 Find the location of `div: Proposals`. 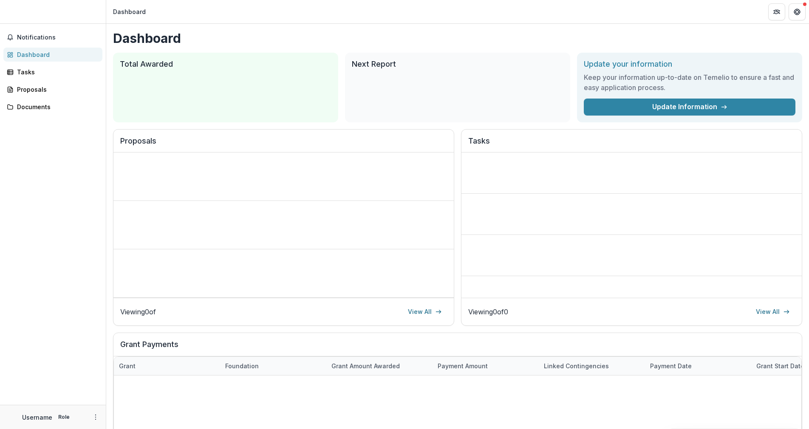

div: Proposals is located at coordinates (56, 89).